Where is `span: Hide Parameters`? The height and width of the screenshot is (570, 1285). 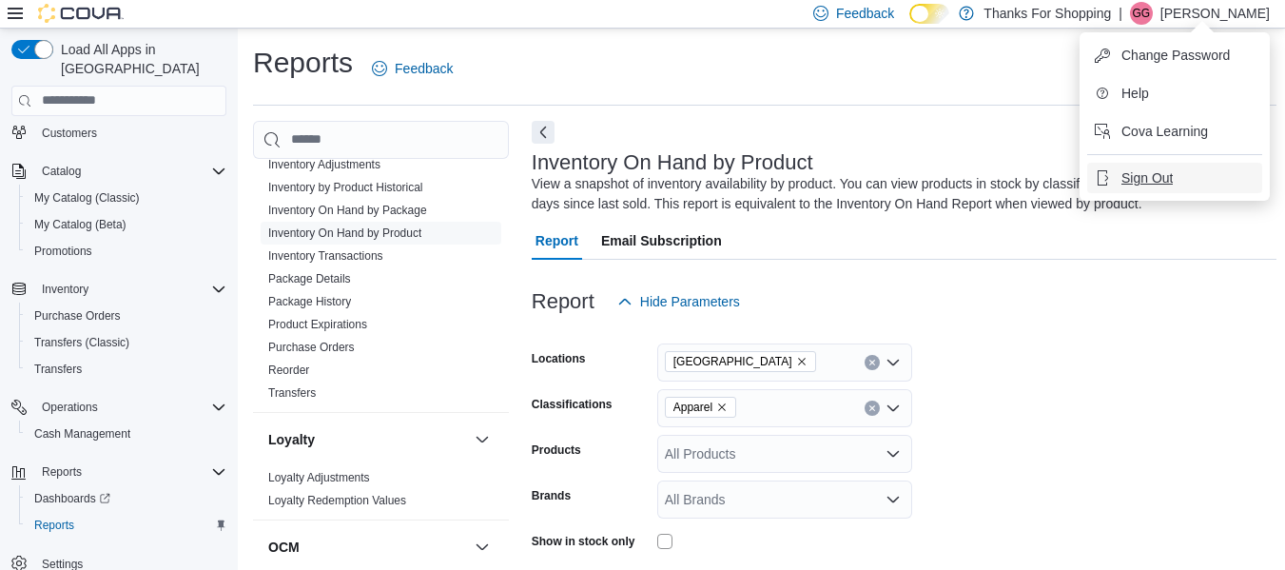
span: Hide Parameters is located at coordinates (689, 301).